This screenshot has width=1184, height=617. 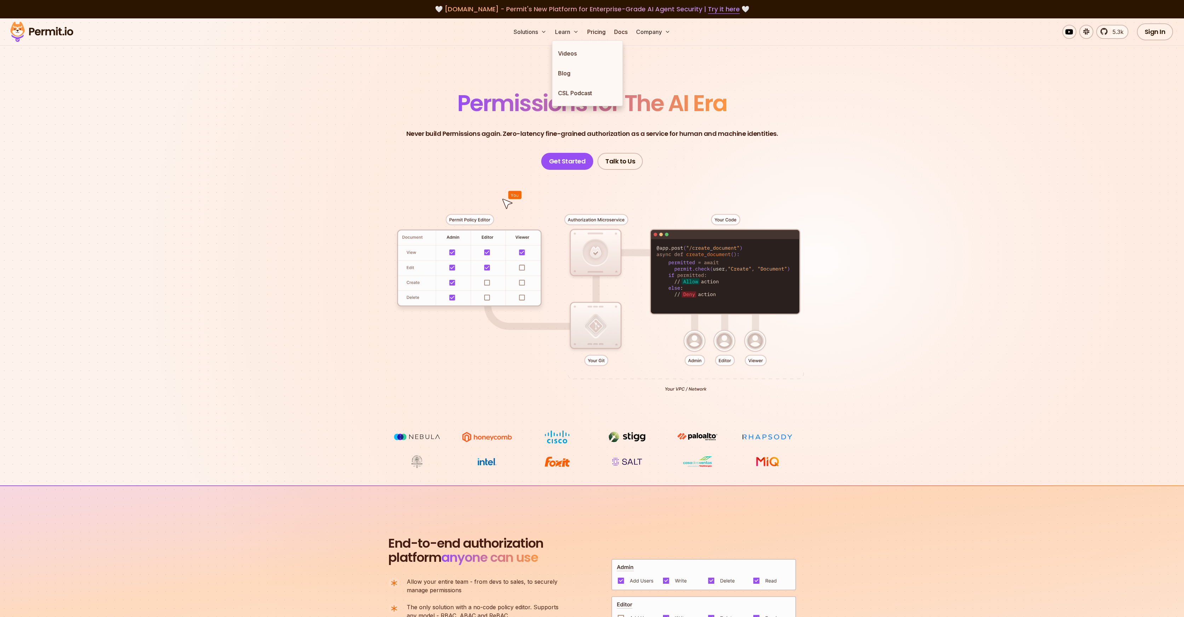 What do you see at coordinates (530, 32) in the screenshot?
I see `button: Solutions` at bounding box center [530, 32].